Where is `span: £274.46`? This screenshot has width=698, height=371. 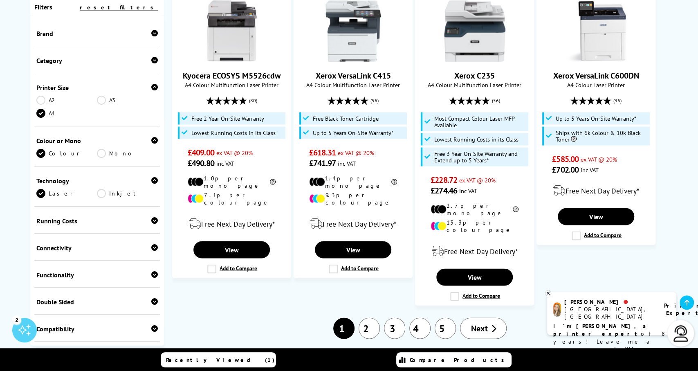 span: £274.46 is located at coordinates (444, 190).